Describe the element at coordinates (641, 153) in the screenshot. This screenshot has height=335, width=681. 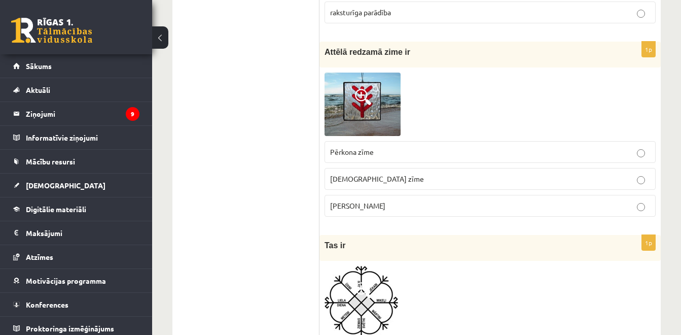
I see `input: Pērkona zīme` at that location.